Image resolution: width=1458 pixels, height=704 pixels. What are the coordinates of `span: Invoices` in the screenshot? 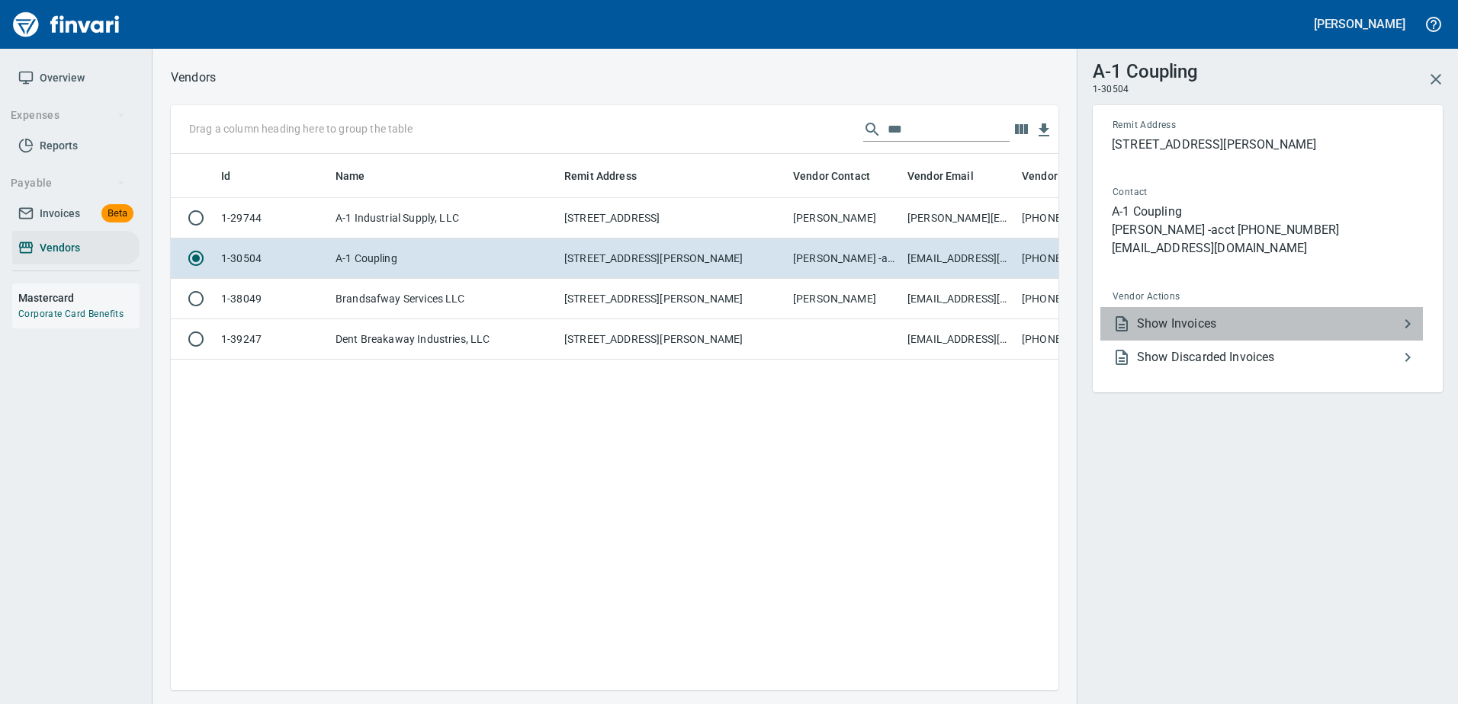 It's located at (59, 213).